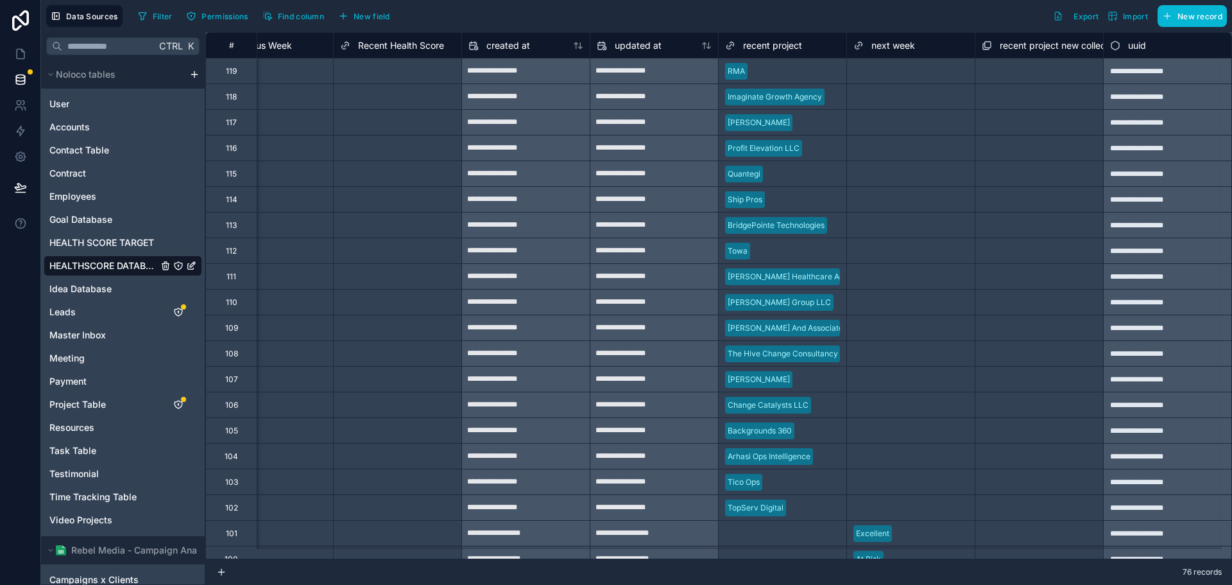 Image resolution: width=1232 pixels, height=585 pixels. What do you see at coordinates (1192, 16) in the screenshot?
I see `button: New record` at bounding box center [1192, 16].